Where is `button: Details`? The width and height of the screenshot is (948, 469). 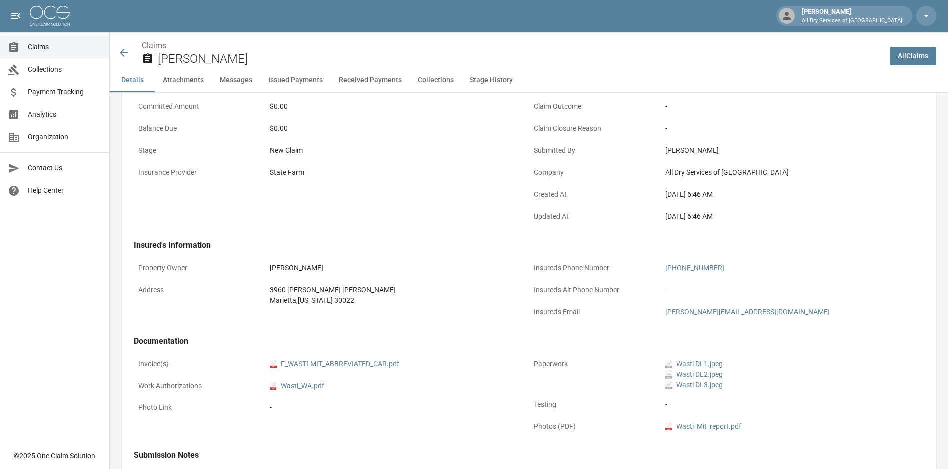 button: Details is located at coordinates (132, 80).